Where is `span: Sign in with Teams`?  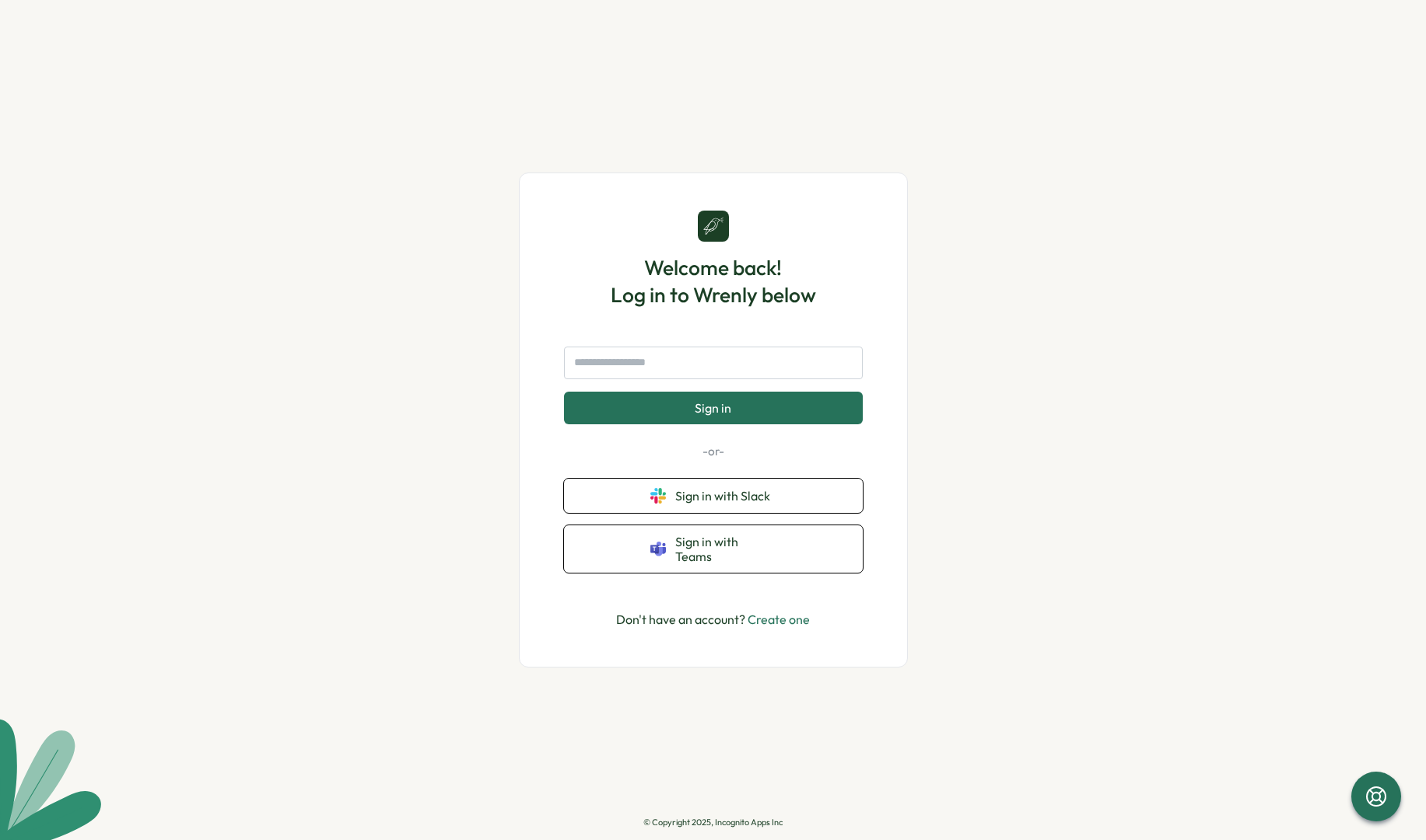 span: Sign in with Teams is located at coordinates (726, 549).